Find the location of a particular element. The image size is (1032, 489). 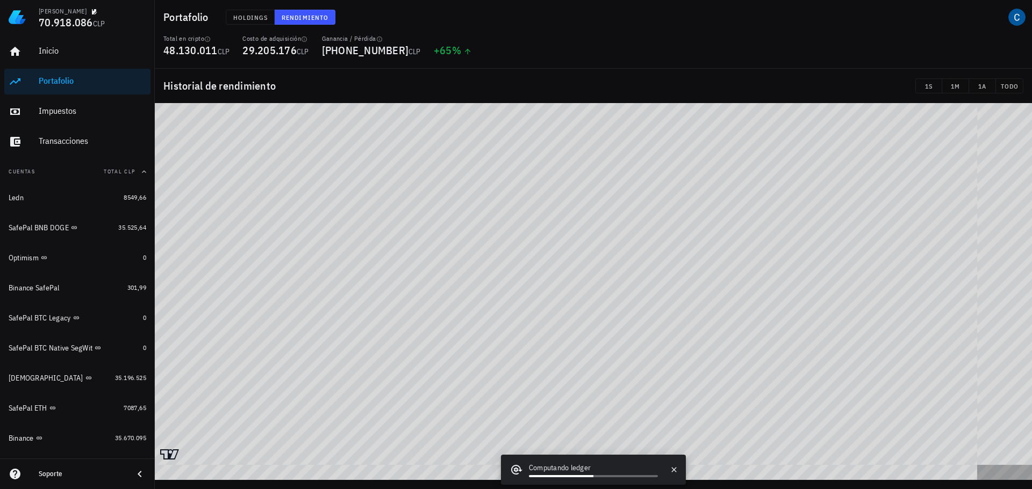

span: 1M is located at coordinates (955, 86).